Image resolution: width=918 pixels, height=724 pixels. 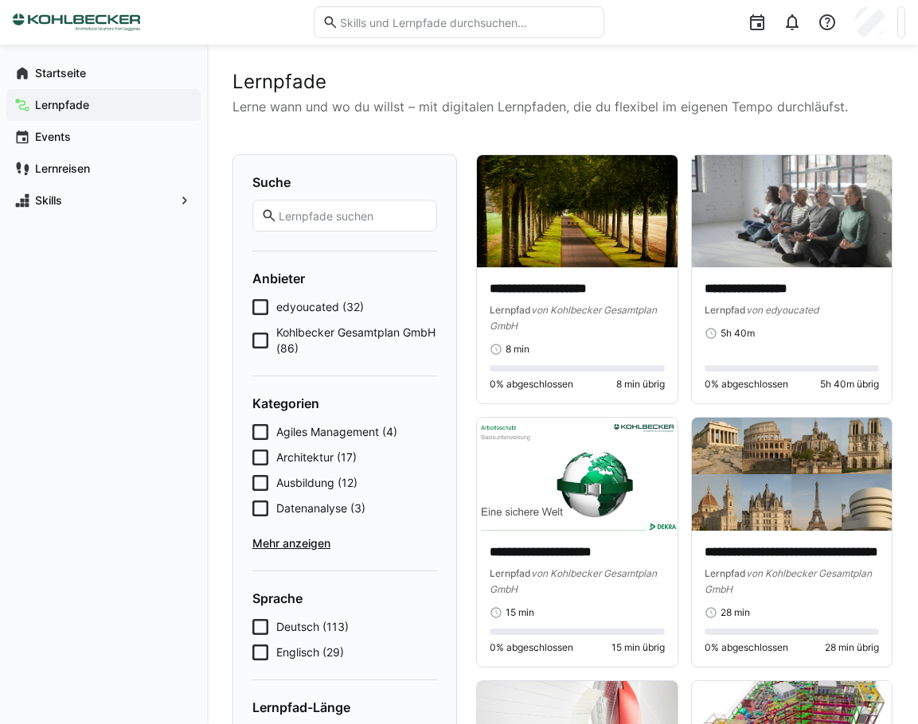 I want to click on input: Skills und Lernpfade durchsuchen…, so click(x=466, y=22).